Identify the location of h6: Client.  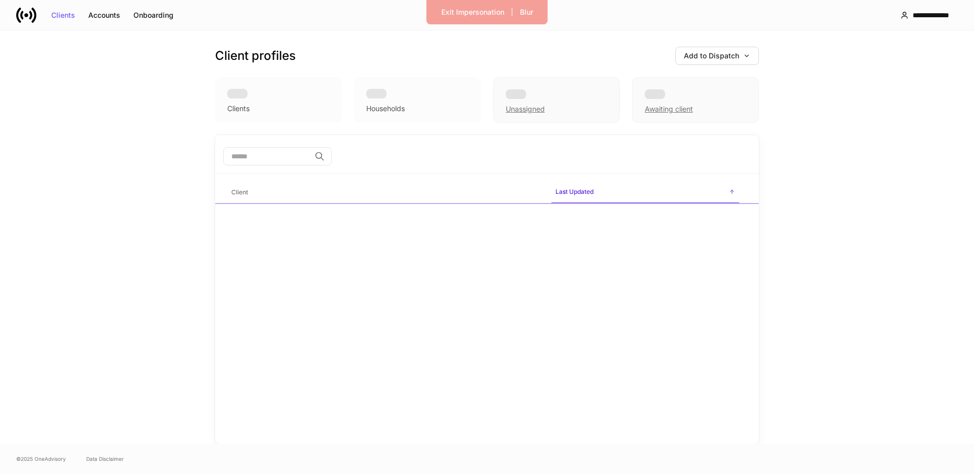
(240, 192).